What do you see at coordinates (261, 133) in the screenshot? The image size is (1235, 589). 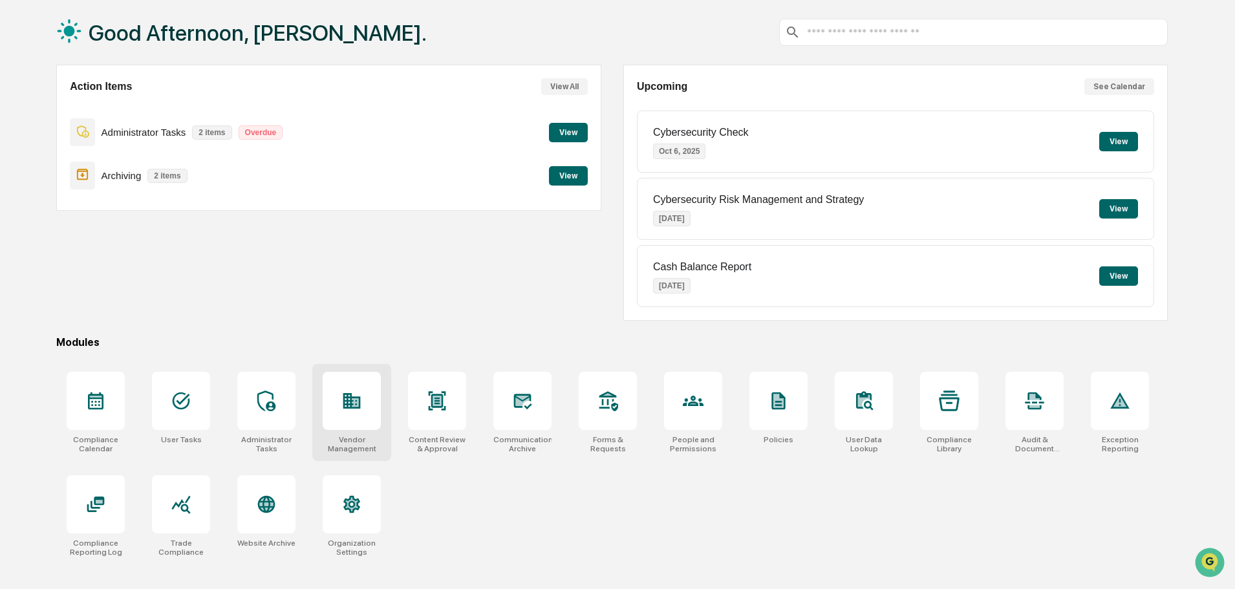 I see `p: Overdue` at bounding box center [261, 133].